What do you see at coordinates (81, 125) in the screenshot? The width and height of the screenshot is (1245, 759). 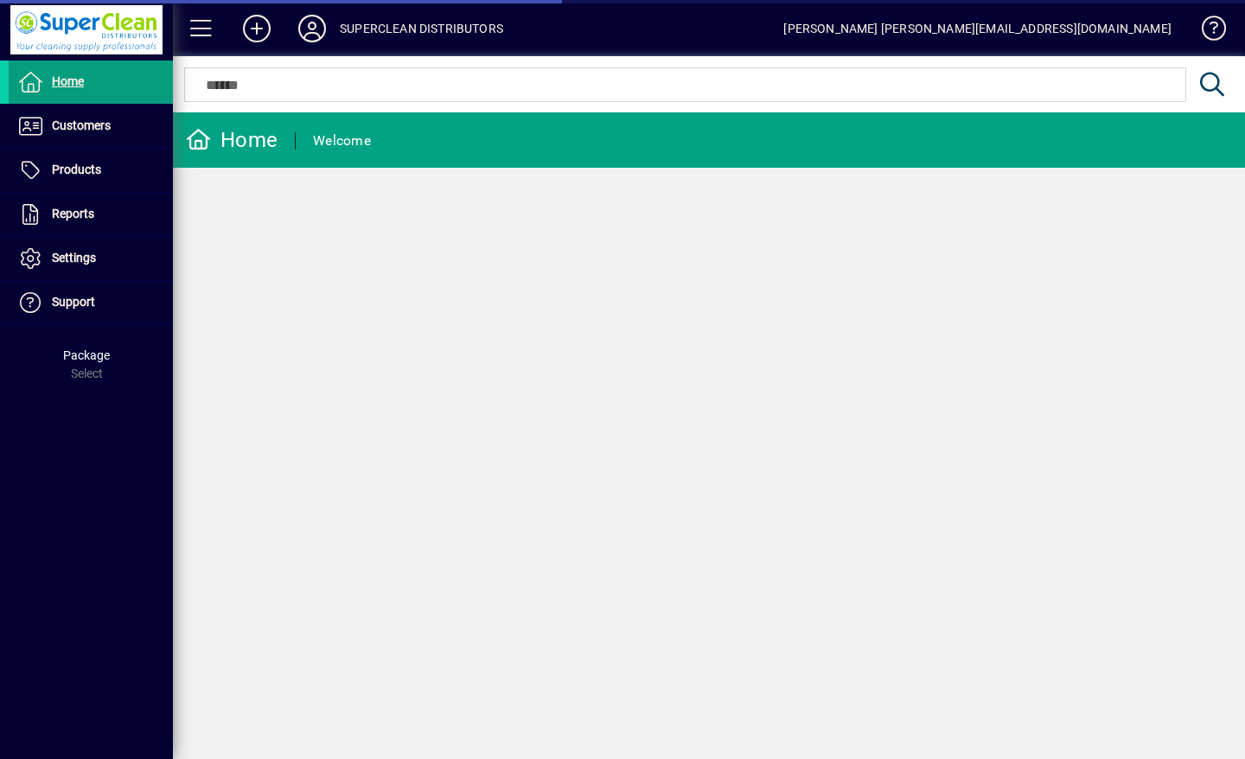 I see `span: Customers` at bounding box center [81, 125].